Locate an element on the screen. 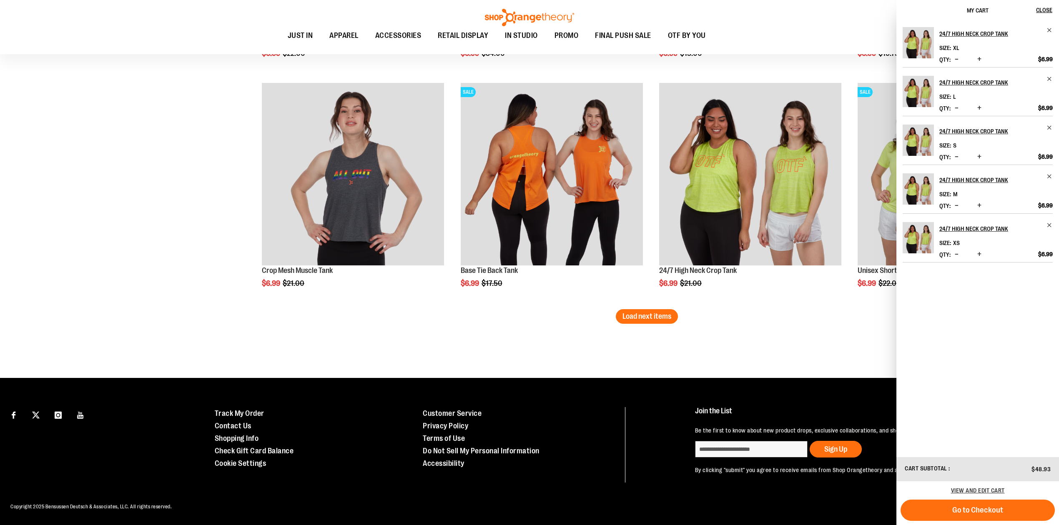 The height and width of the screenshot is (525, 1059). button: Sign Up is located at coordinates (835, 449).